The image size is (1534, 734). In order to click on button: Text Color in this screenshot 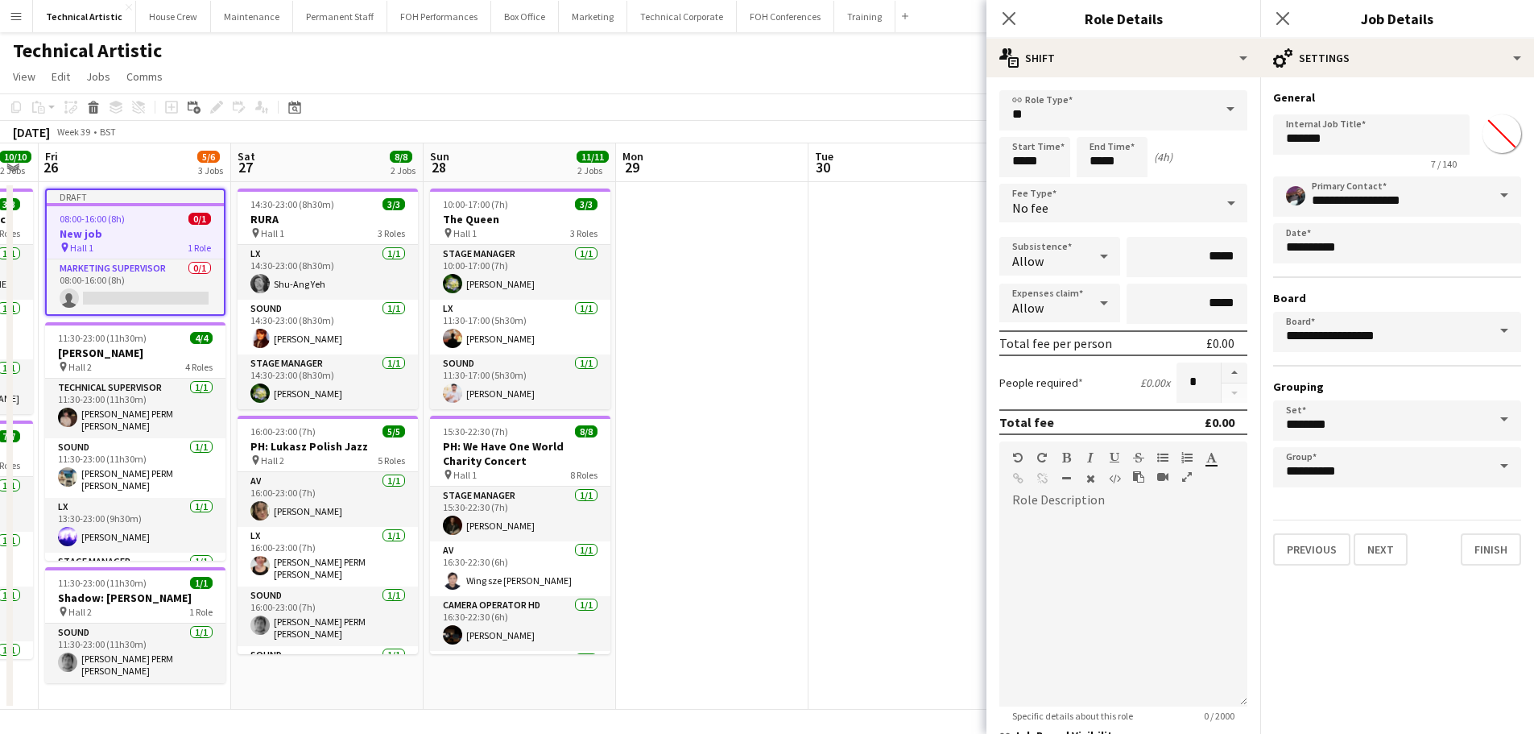, I will do `click(1211, 457)`.